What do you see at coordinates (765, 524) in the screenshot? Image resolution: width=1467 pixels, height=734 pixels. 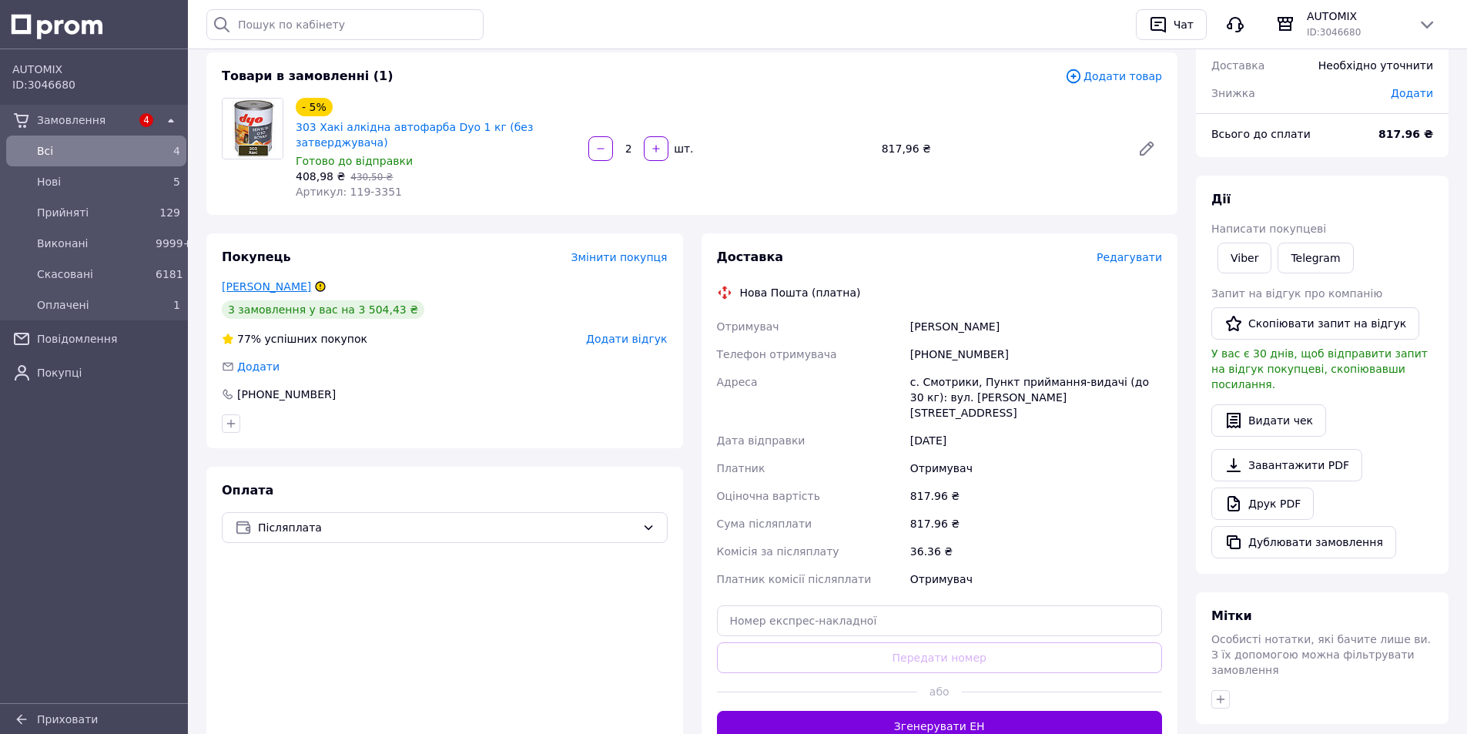 I see `span: Сума післяплати` at bounding box center [765, 524].